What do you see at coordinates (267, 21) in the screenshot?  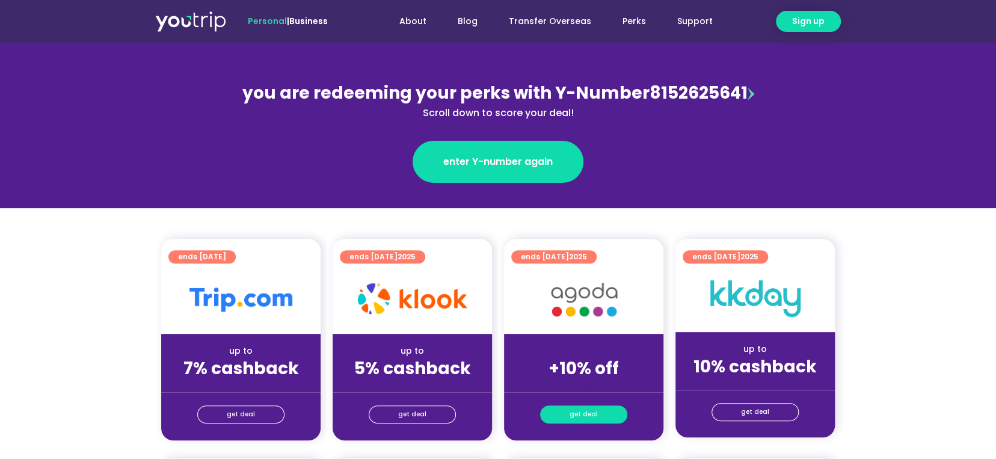 I see `span: Personal` at bounding box center [267, 21].